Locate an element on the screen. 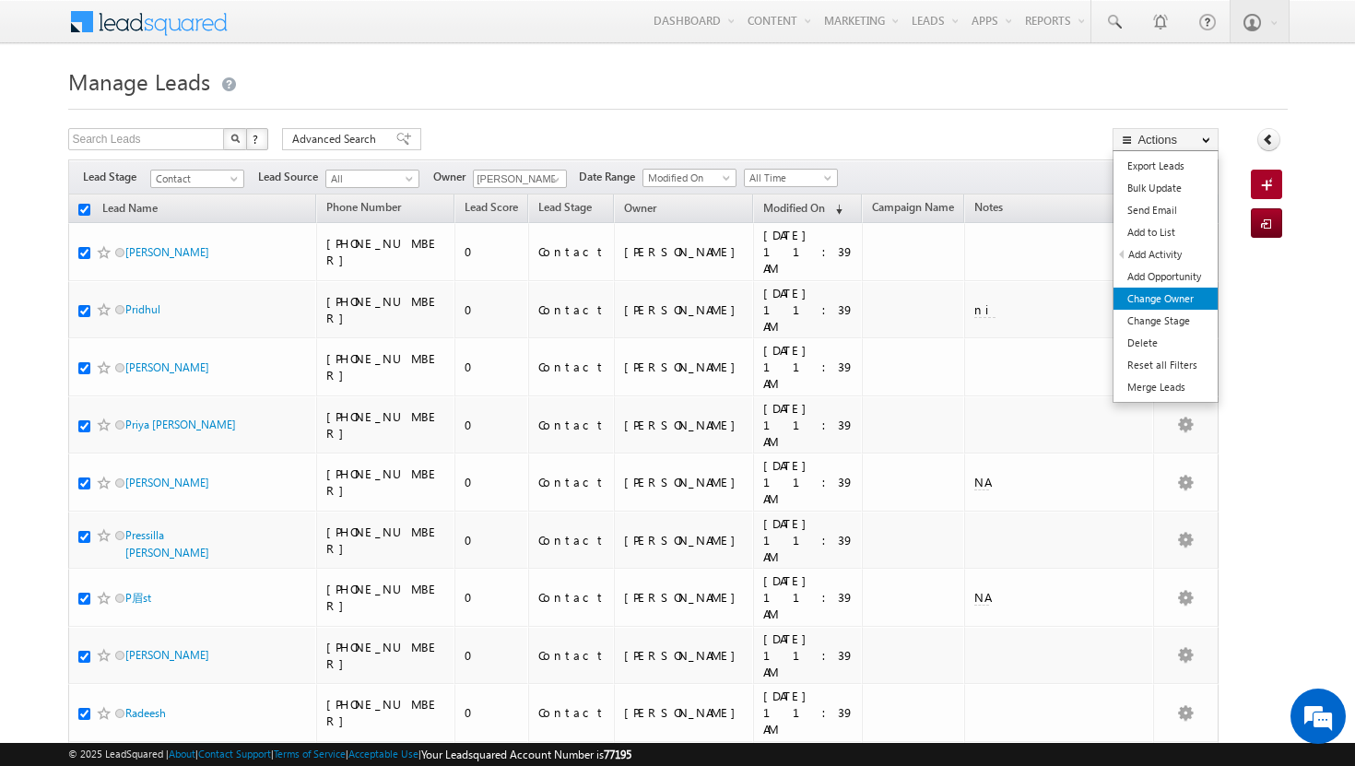 The image size is (1355, 766). a: Lead Stage is located at coordinates (565, 209).